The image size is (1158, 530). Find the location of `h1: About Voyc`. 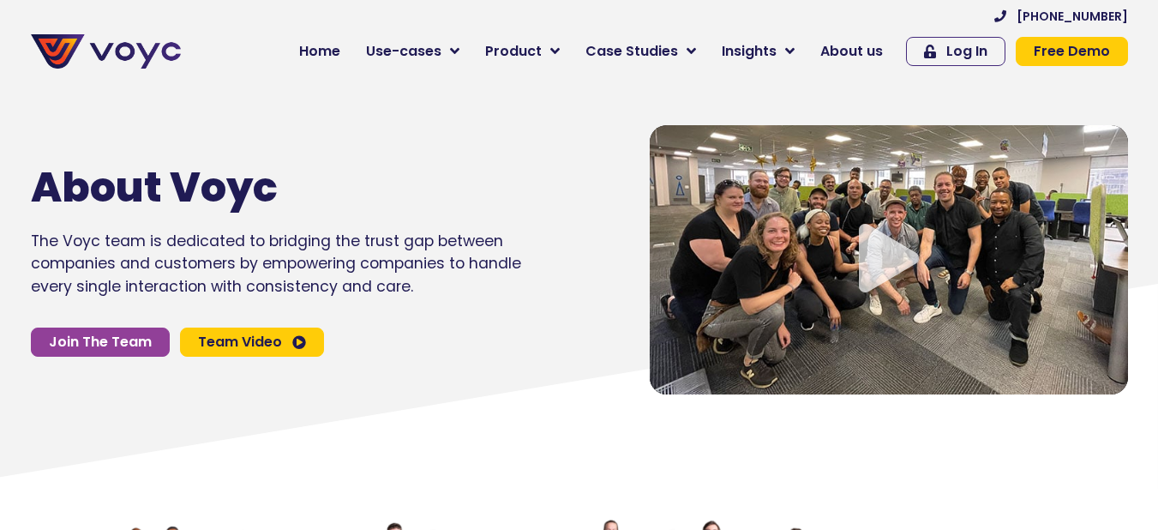

h1: About Voyc is located at coordinates (250, 188).